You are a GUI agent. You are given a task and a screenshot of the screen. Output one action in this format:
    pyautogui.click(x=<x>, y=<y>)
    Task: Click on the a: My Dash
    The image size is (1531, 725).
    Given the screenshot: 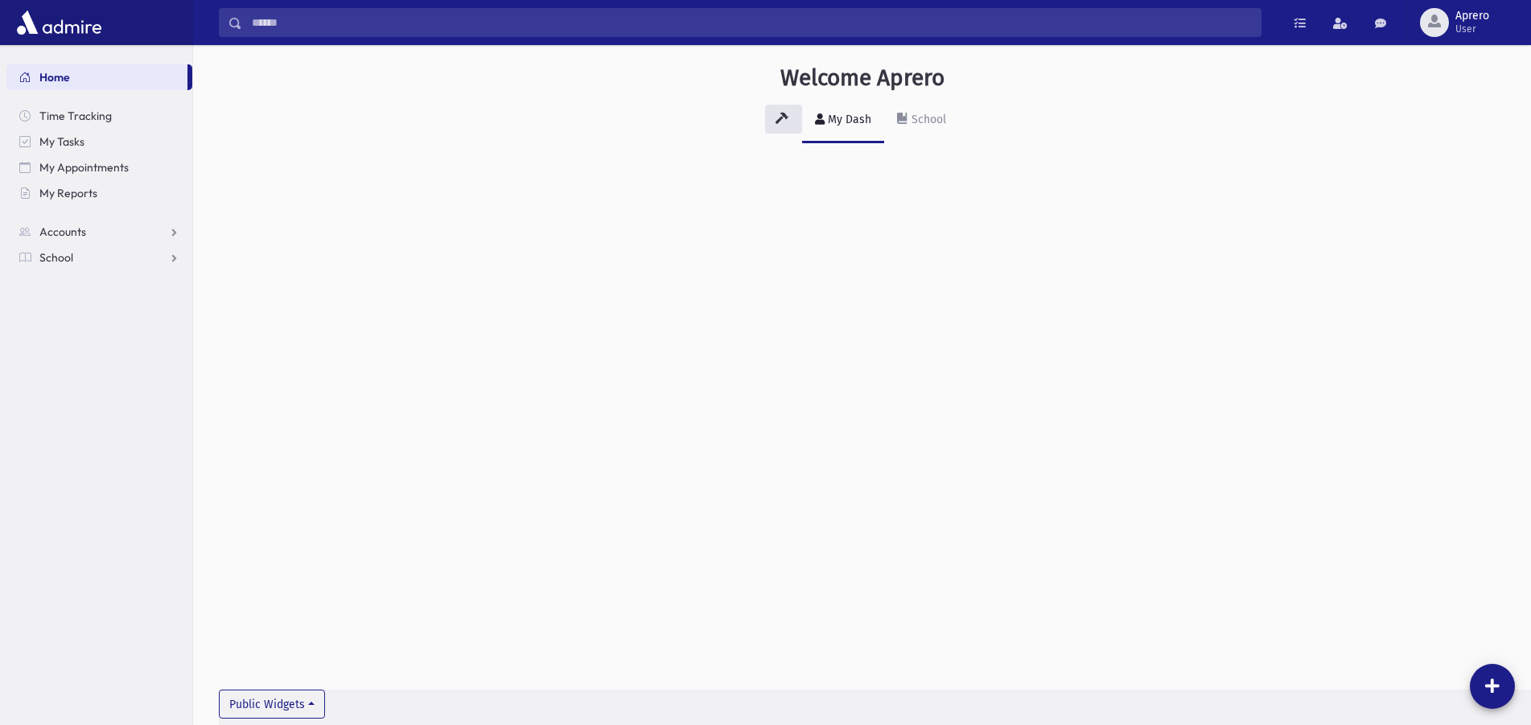 What is the action you would take?
    pyautogui.click(x=843, y=121)
    